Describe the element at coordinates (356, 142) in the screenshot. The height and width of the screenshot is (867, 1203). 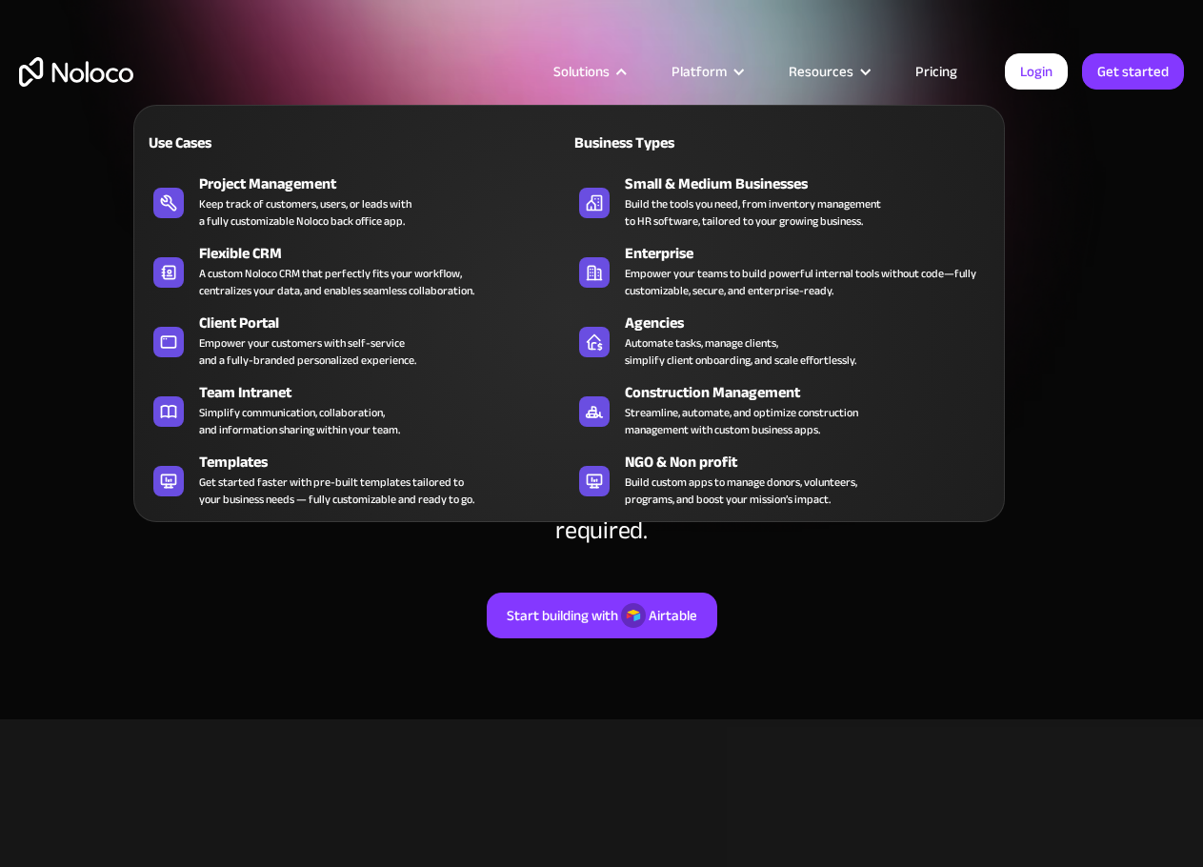
I see `a: Use Cases` at that location.